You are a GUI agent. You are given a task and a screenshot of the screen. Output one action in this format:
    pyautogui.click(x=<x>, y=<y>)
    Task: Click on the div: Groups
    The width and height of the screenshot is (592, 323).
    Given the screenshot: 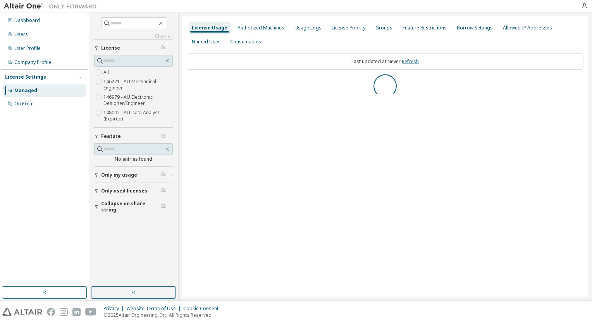 What is the action you would take?
    pyautogui.click(x=384, y=28)
    